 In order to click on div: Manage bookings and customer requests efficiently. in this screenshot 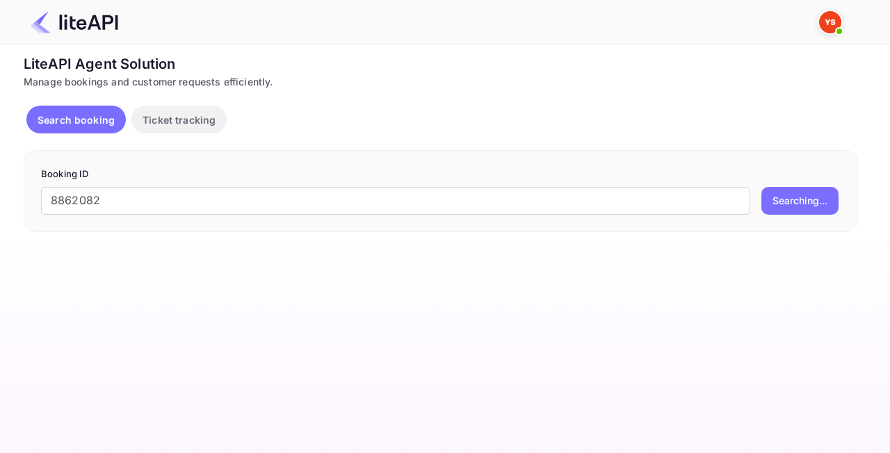, I will do `click(441, 81)`.